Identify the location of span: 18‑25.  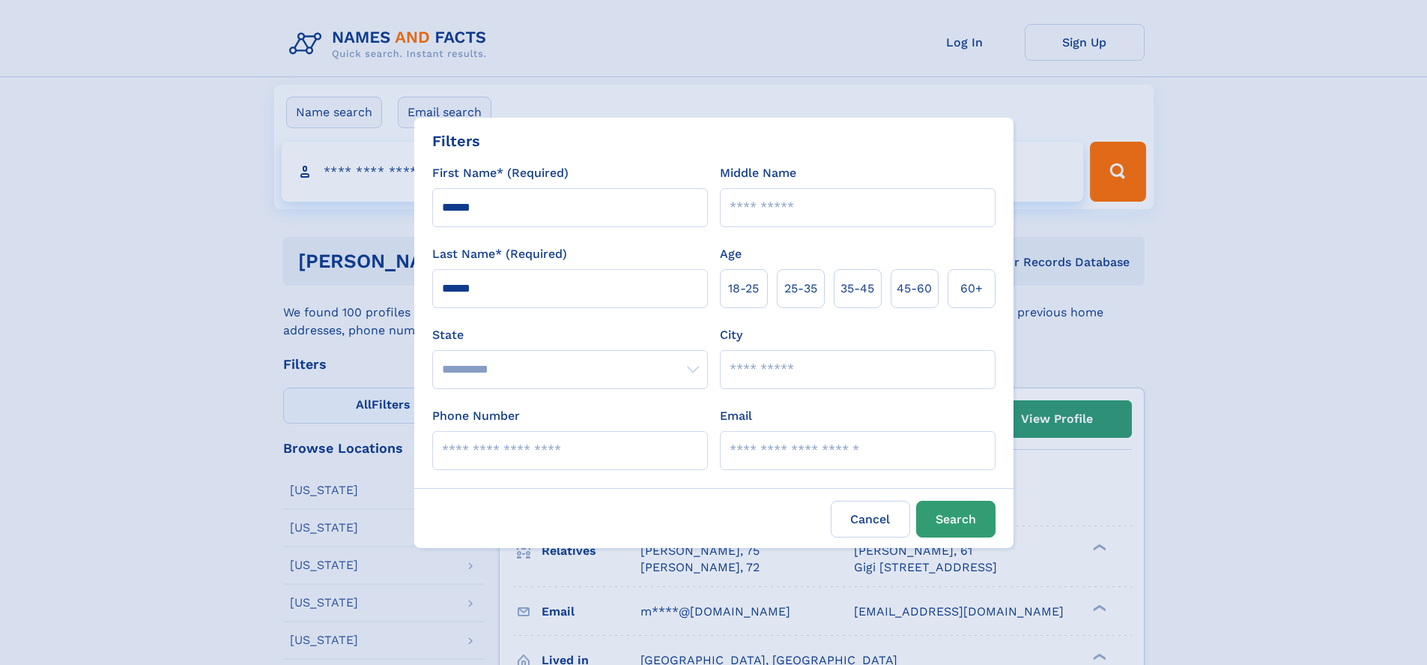
(743, 288).